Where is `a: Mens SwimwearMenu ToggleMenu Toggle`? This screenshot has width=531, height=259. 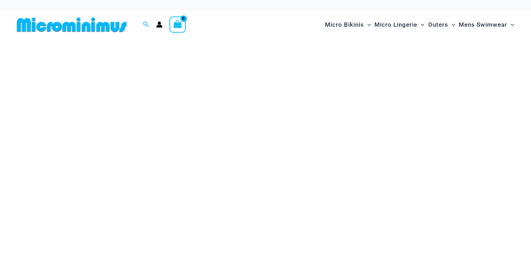
a: Mens SwimwearMenu ToggleMenu Toggle is located at coordinates (487, 25).